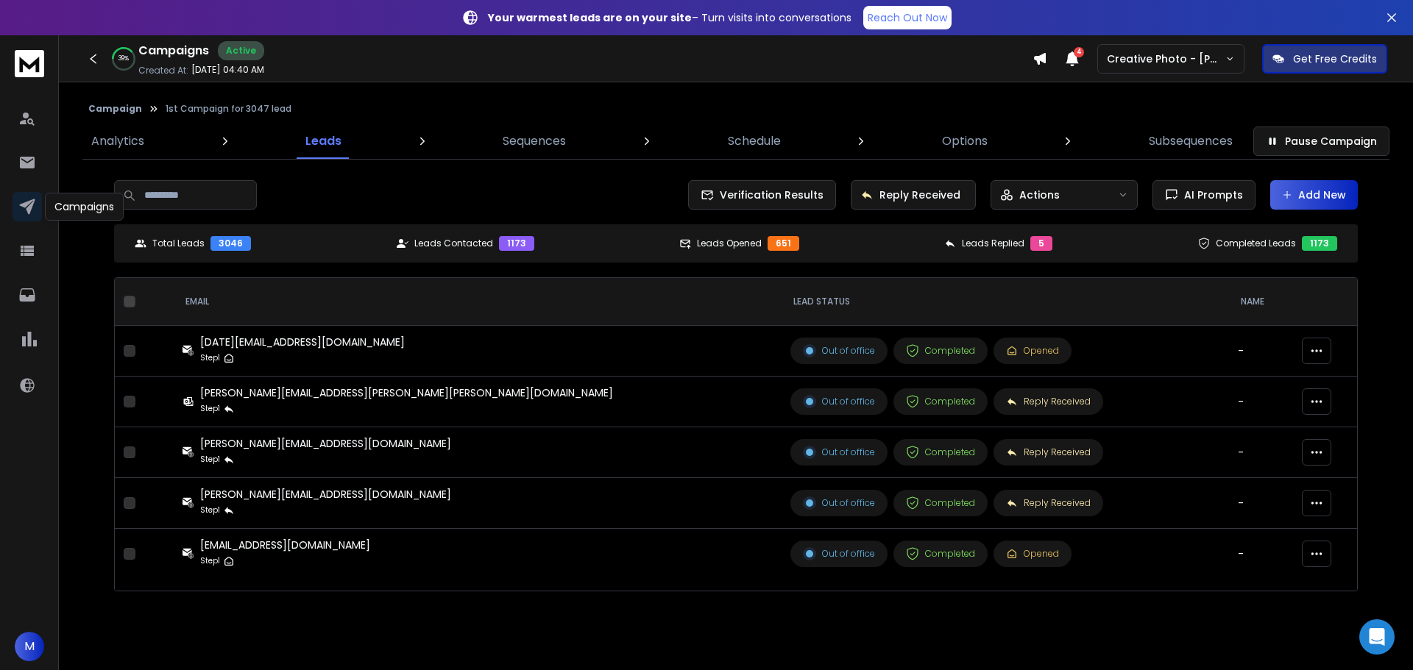 The height and width of the screenshot is (670, 1413). I want to click on p: Options, so click(965, 141).